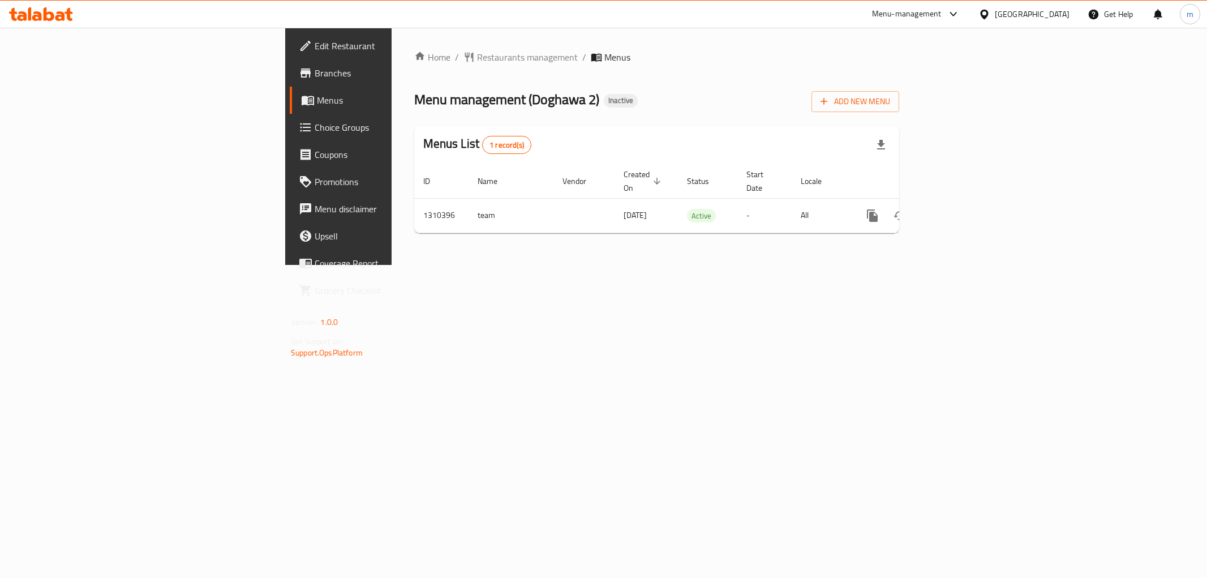 The width and height of the screenshot is (1207, 578). Describe the element at coordinates (388, 236) in the screenshot. I see `a: Upsell` at that location.